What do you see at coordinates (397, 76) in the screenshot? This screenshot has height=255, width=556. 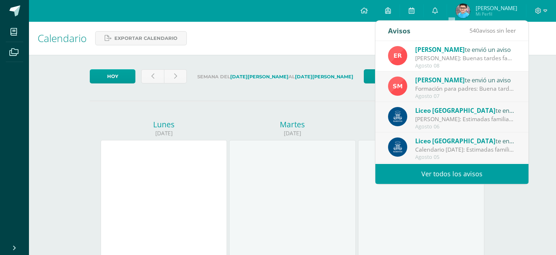 I see `a: Semana` at bounding box center [397, 76].